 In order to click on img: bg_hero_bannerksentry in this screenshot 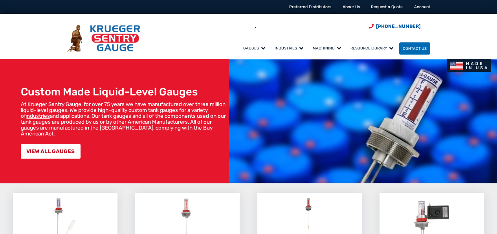, I will do `click(363, 121)`.